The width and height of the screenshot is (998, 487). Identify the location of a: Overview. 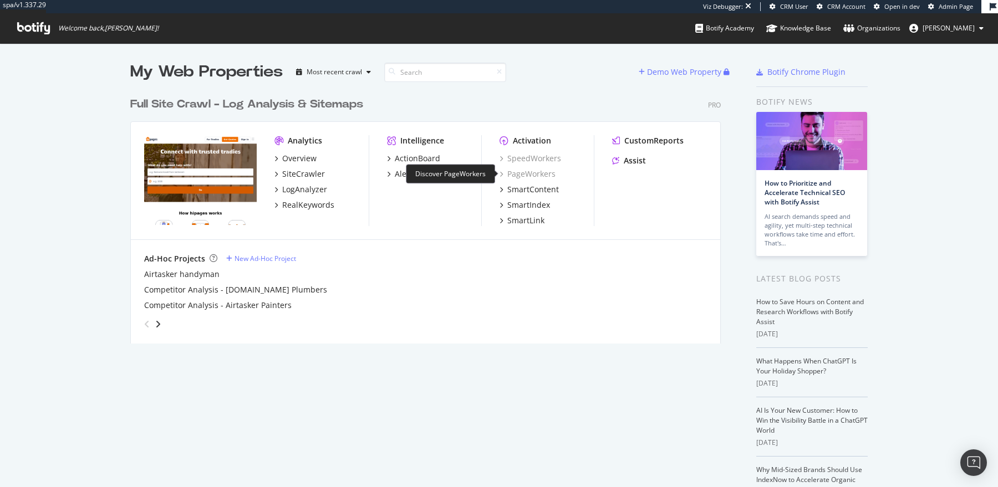
(295, 159).